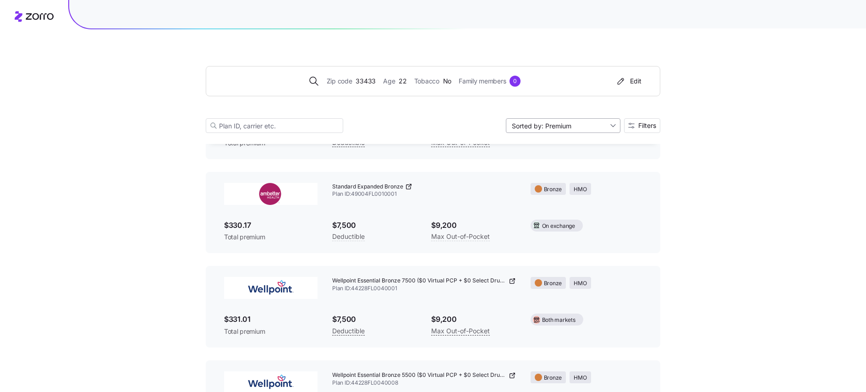 The height and width of the screenshot is (392, 866). Describe the element at coordinates (482, 81) in the screenshot. I see `span: Family members` at that location.